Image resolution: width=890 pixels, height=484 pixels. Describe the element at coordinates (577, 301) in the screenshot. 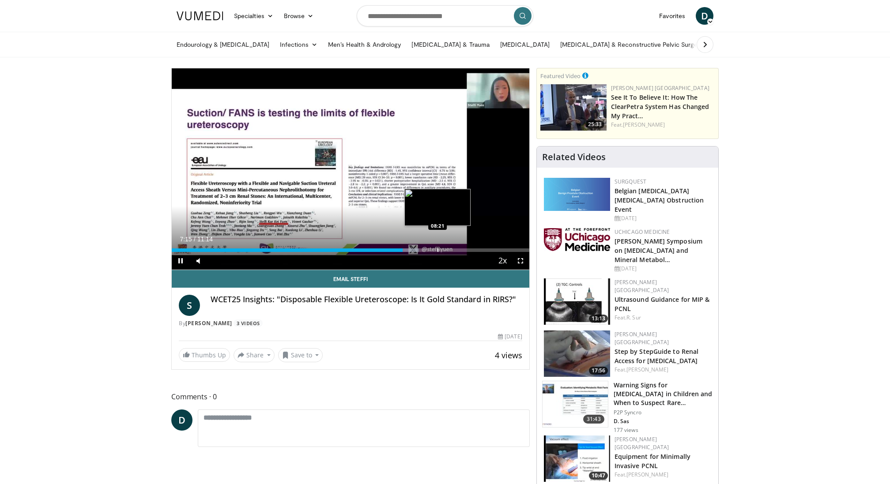

I see `a: 13:13` at that location.